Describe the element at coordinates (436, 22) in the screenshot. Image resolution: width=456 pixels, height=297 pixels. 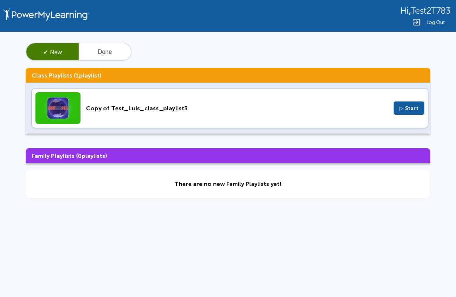
I see `span: Log Out` at that location.